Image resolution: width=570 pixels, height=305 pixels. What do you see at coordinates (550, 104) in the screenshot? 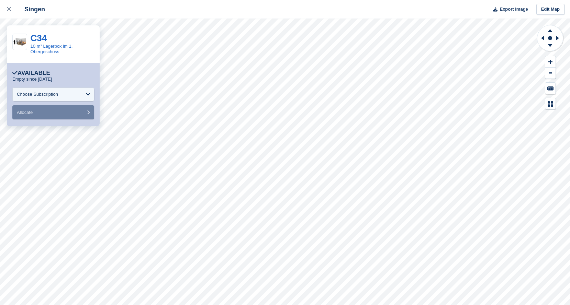
I see `button: Map Legend` at bounding box center [550, 104].